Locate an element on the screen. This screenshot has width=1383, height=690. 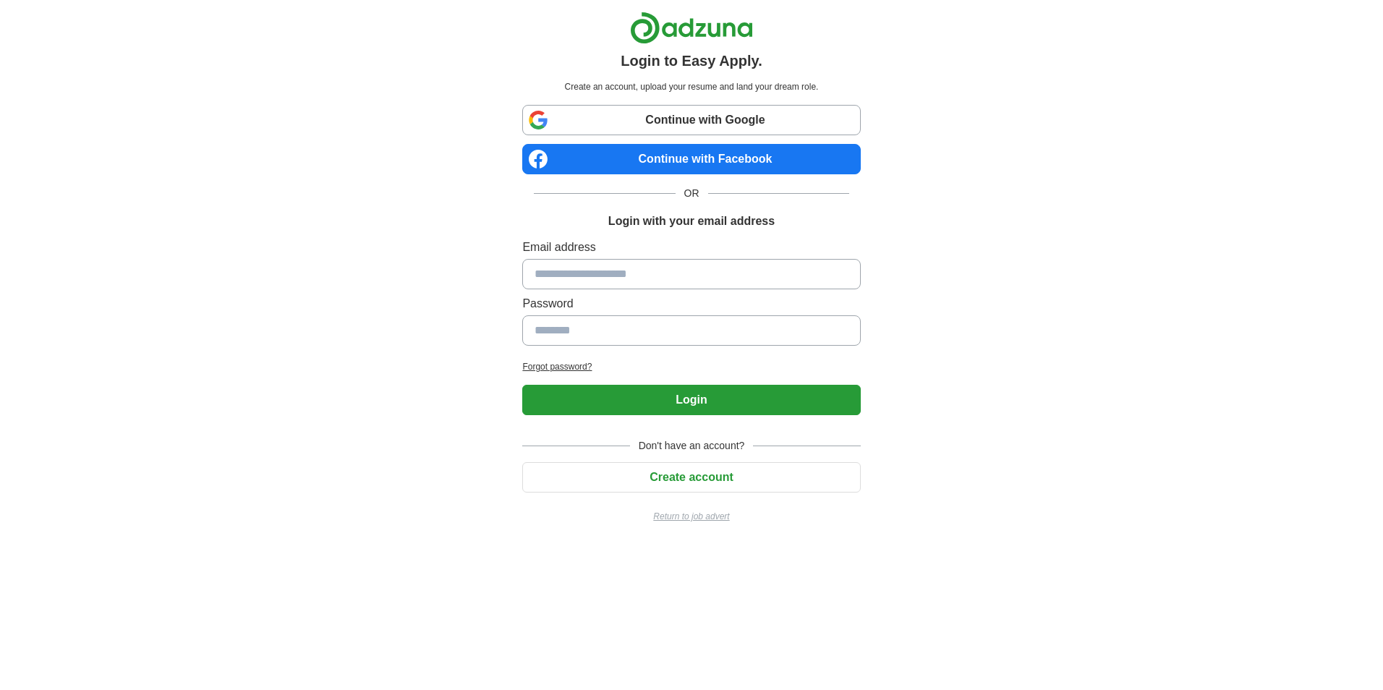
a: Forgot password? is located at coordinates (691, 367).